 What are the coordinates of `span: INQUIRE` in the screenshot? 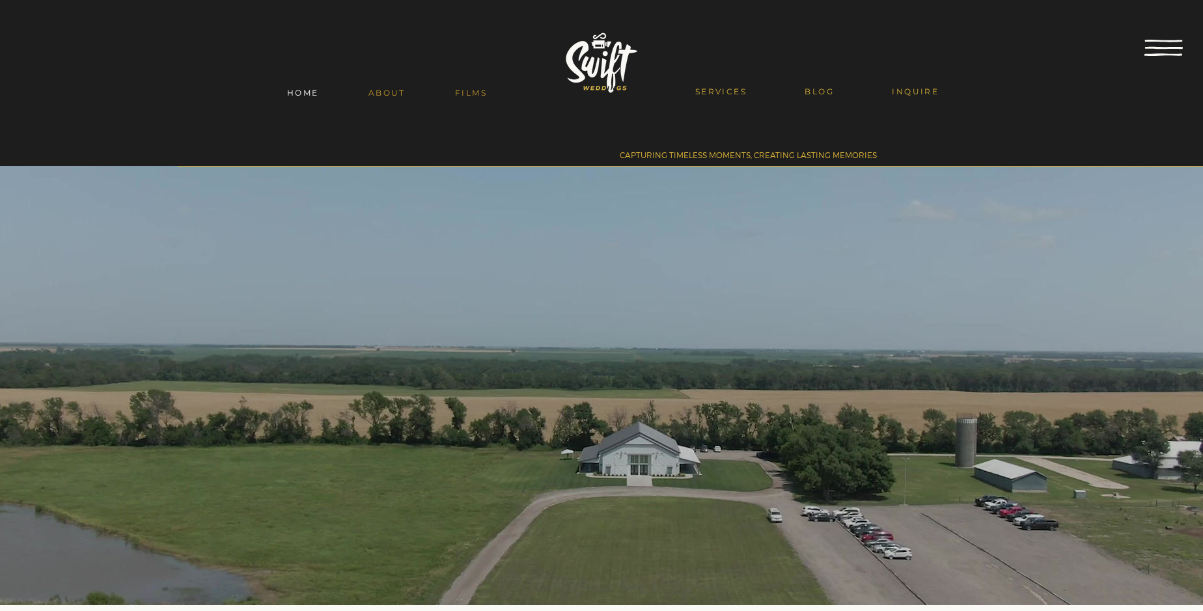 It's located at (915, 91).